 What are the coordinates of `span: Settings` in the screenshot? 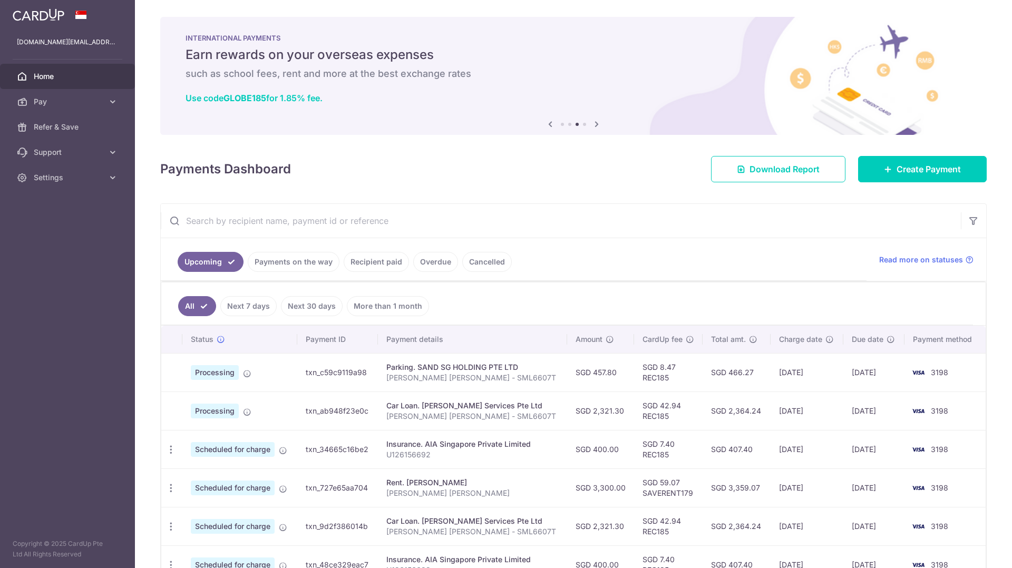 It's located at (69, 178).